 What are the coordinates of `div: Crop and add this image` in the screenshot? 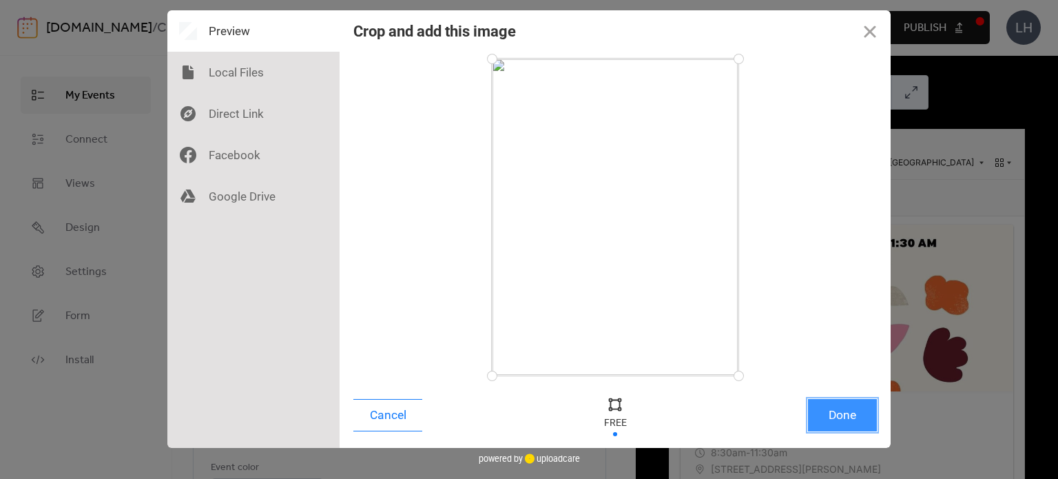 It's located at (435, 31).